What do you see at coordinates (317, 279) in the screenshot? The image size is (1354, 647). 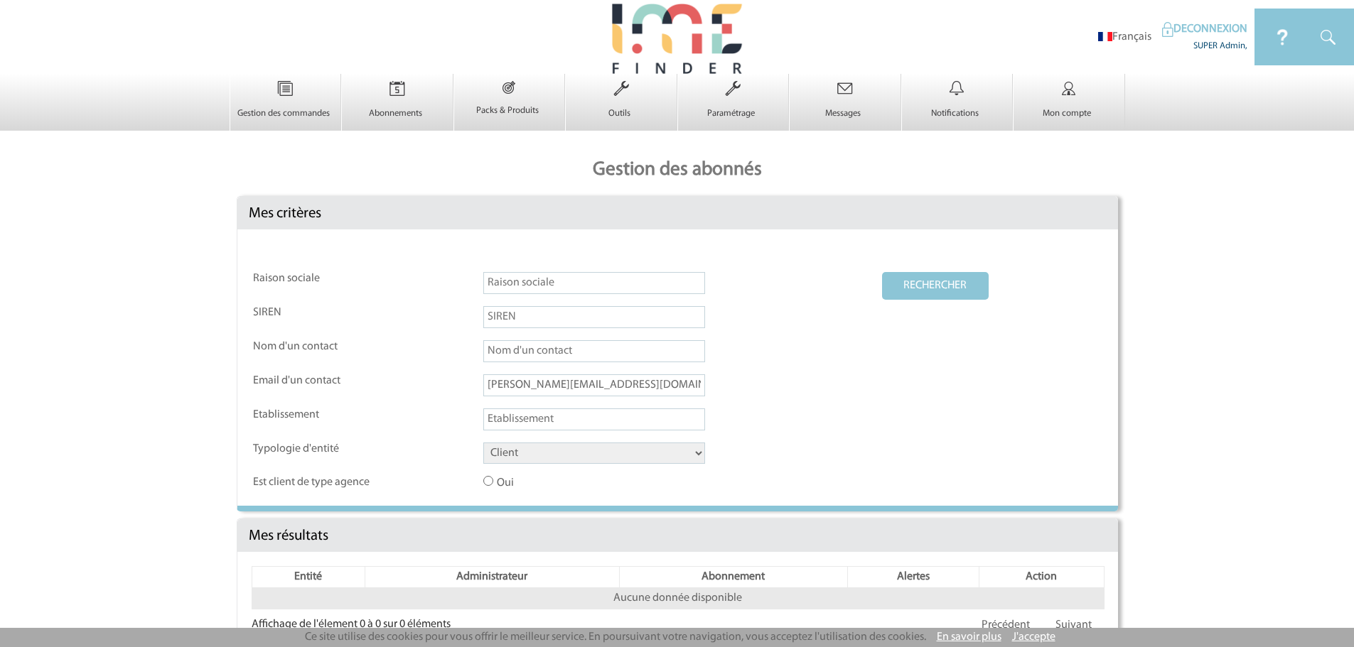 I see `label: Raison sociale` at bounding box center [317, 279].